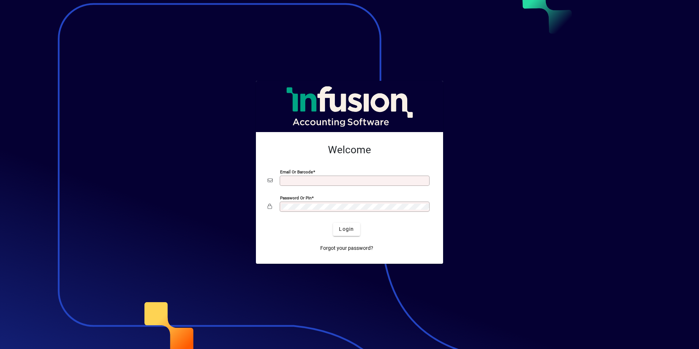 This screenshot has height=349, width=699. What do you see at coordinates (347, 248) in the screenshot?
I see `a: Forgot your password?` at bounding box center [347, 248].